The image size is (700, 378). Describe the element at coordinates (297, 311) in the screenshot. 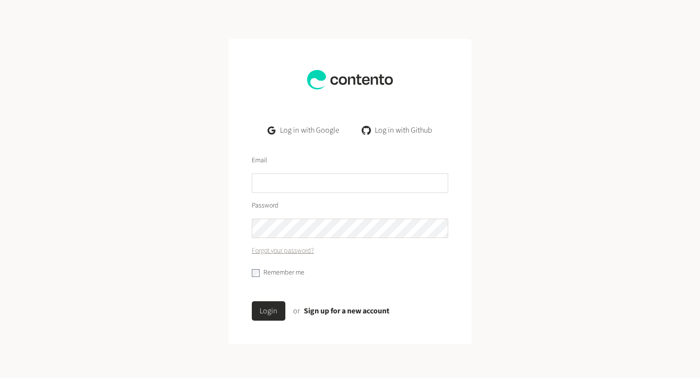

I see `span: or` at that location.